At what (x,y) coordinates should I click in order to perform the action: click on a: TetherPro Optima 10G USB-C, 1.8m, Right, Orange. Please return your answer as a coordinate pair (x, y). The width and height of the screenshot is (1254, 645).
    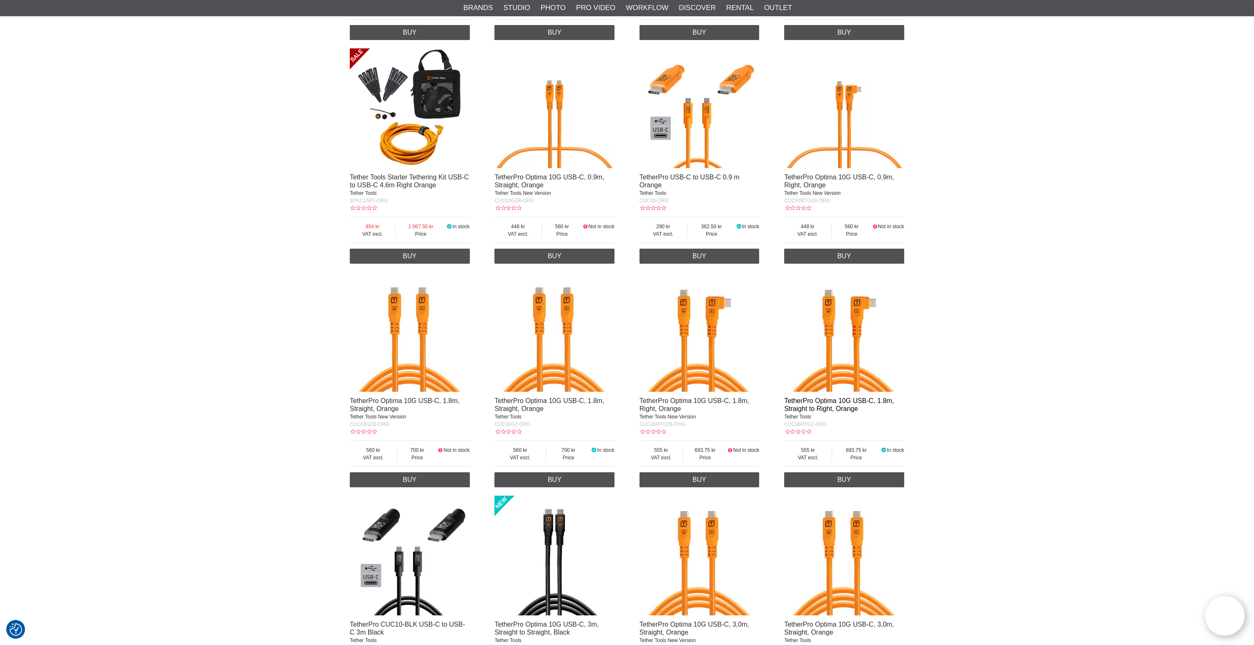
    Looking at the image, I should click on (694, 404).